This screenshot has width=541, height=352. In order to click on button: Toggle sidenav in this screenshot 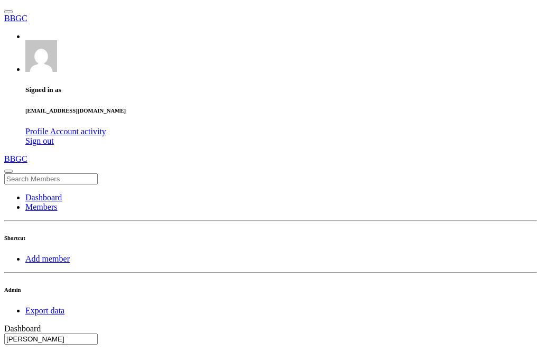, I will do `click(8, 171)`.